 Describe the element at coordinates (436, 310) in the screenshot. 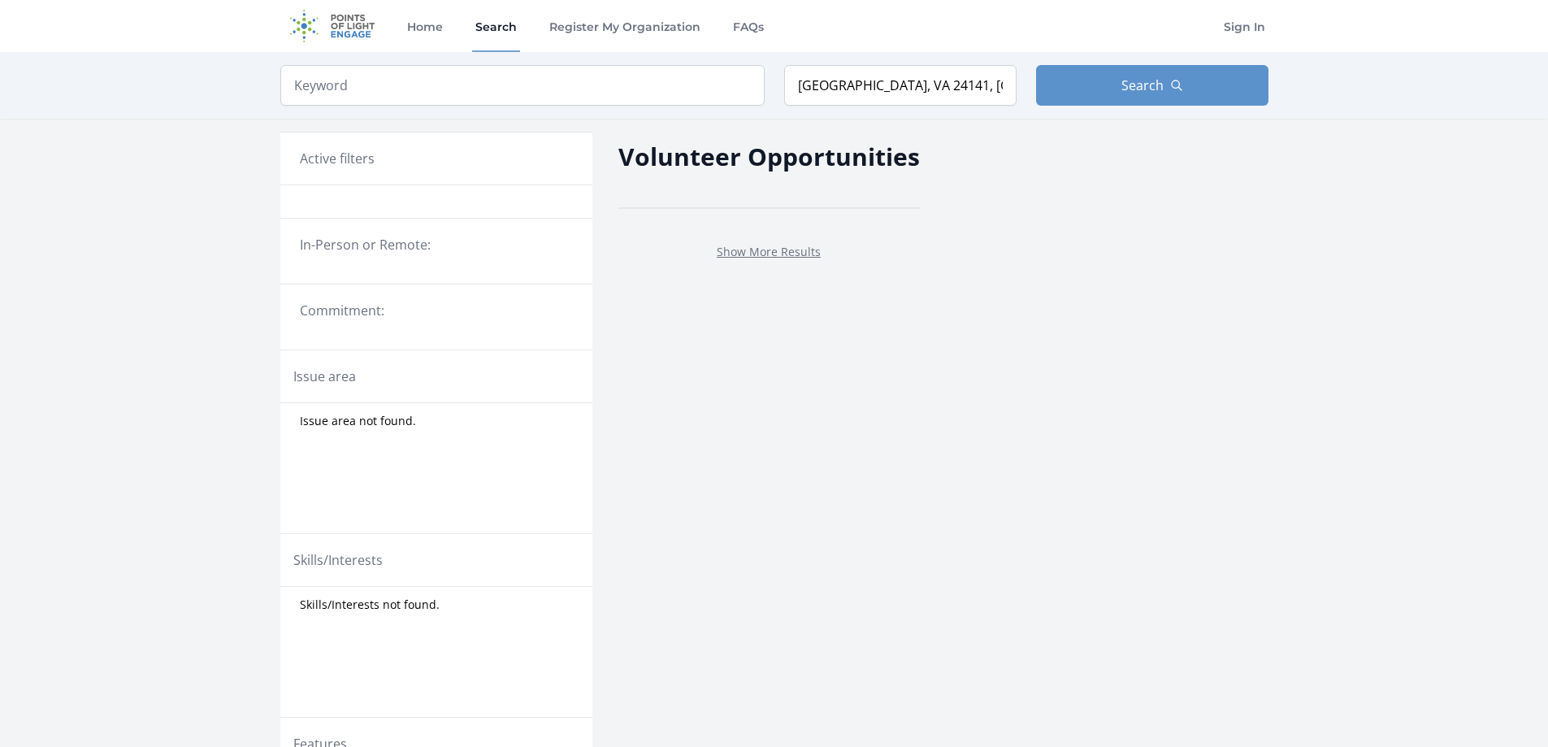

I see `legend: Commitment:` at that location.